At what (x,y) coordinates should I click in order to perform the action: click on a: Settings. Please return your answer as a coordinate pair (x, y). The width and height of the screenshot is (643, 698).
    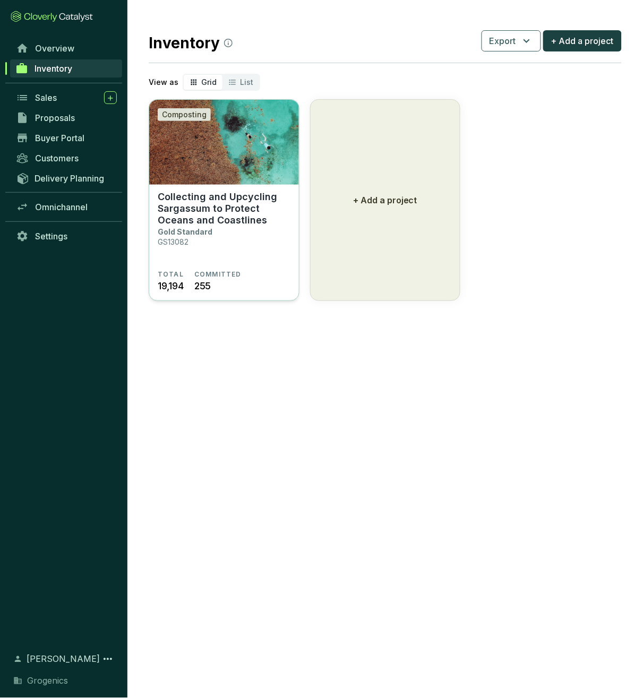
    Looking at the image, I should click on (66, 236).